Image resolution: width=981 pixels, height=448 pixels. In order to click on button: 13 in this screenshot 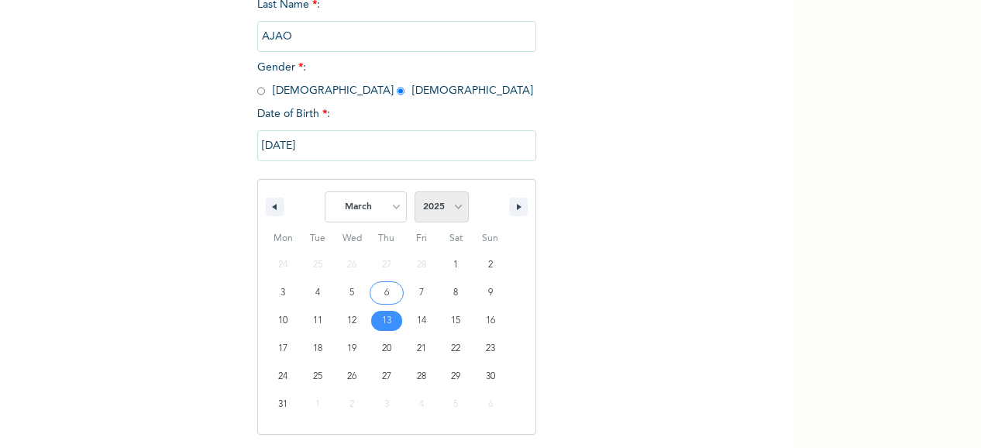, I will do `click(387, 321)`.